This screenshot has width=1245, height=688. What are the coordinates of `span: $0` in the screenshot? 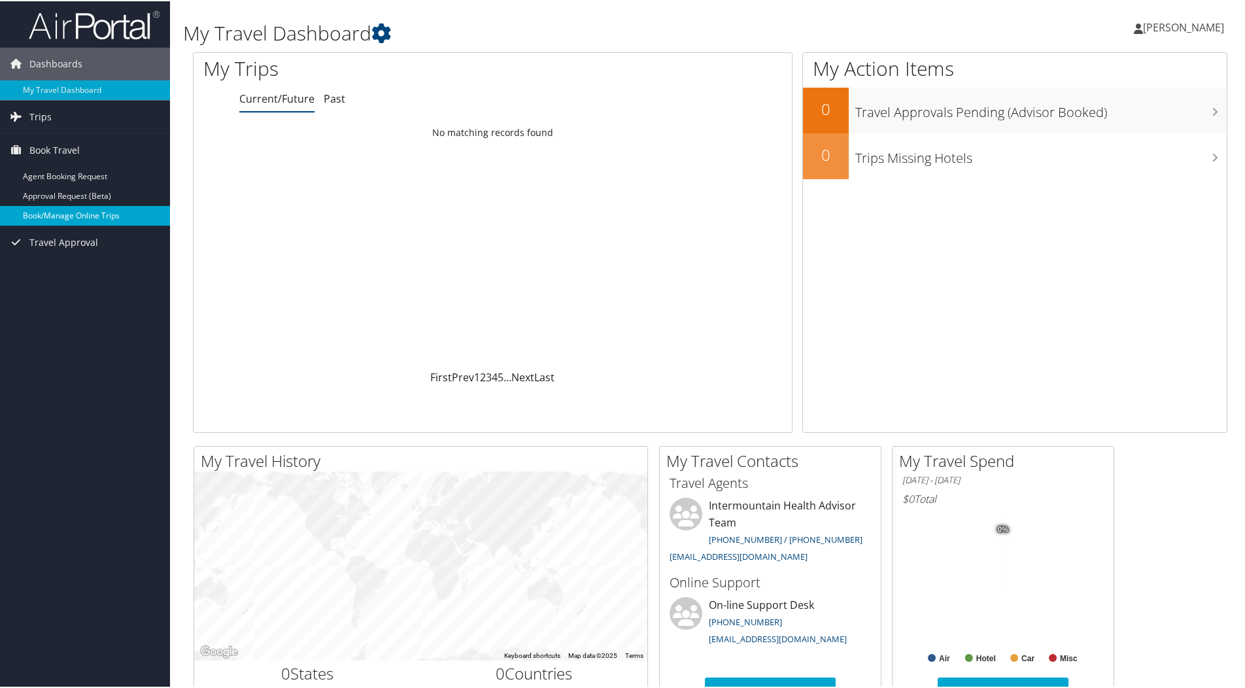 It's located at (908, 497).